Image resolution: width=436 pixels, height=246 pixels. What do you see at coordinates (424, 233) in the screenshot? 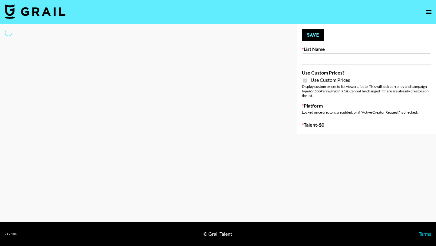
I see `a: Terms` at bounding box center [424, 233].